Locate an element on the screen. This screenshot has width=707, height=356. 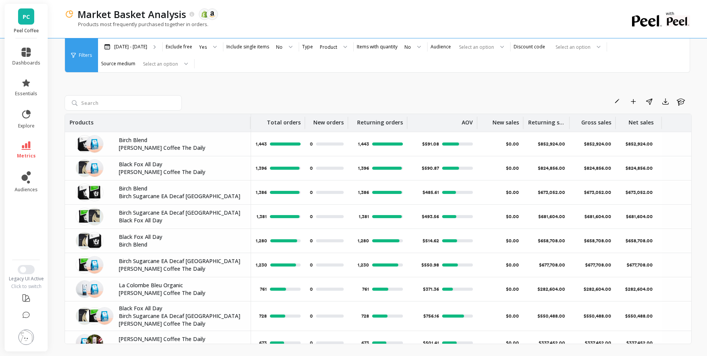
p: $591.08 is located at coordinates (431, 144).